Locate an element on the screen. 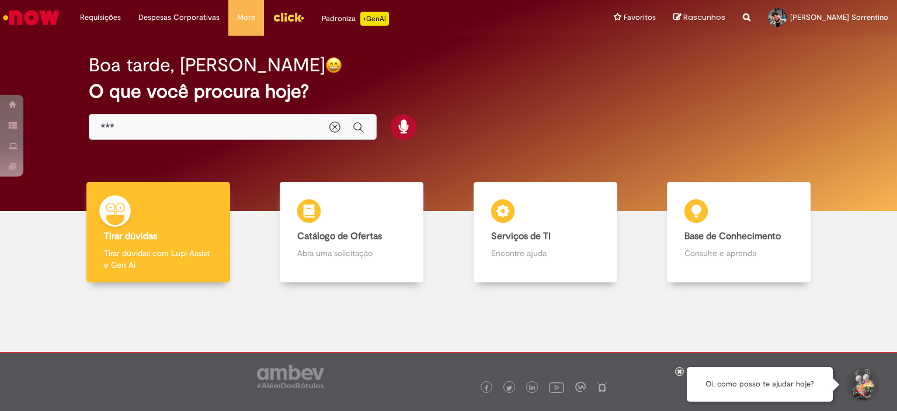 Image resolution: width=897 pixels, height=411 pixels. div: Oi, como posso te ajudar hoje? is located at coordinates (760, 384).